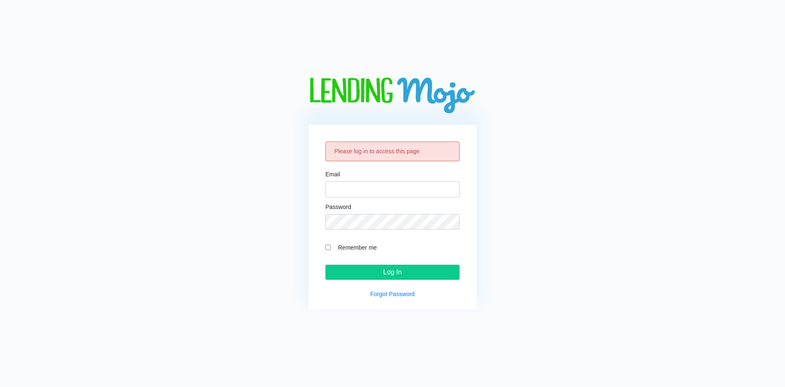 This screenshot has height=387, width=785. What do you see at coordinates (392, 272) in the screenshot?
I see `input: Log In` at bounding box center [392, 272].